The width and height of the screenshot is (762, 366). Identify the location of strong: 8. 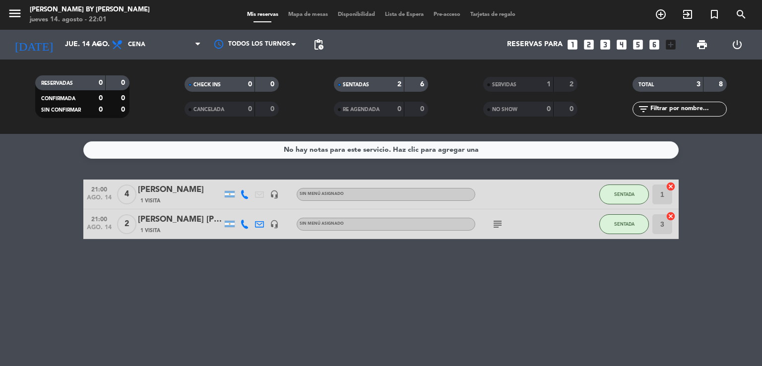
(722, 84).